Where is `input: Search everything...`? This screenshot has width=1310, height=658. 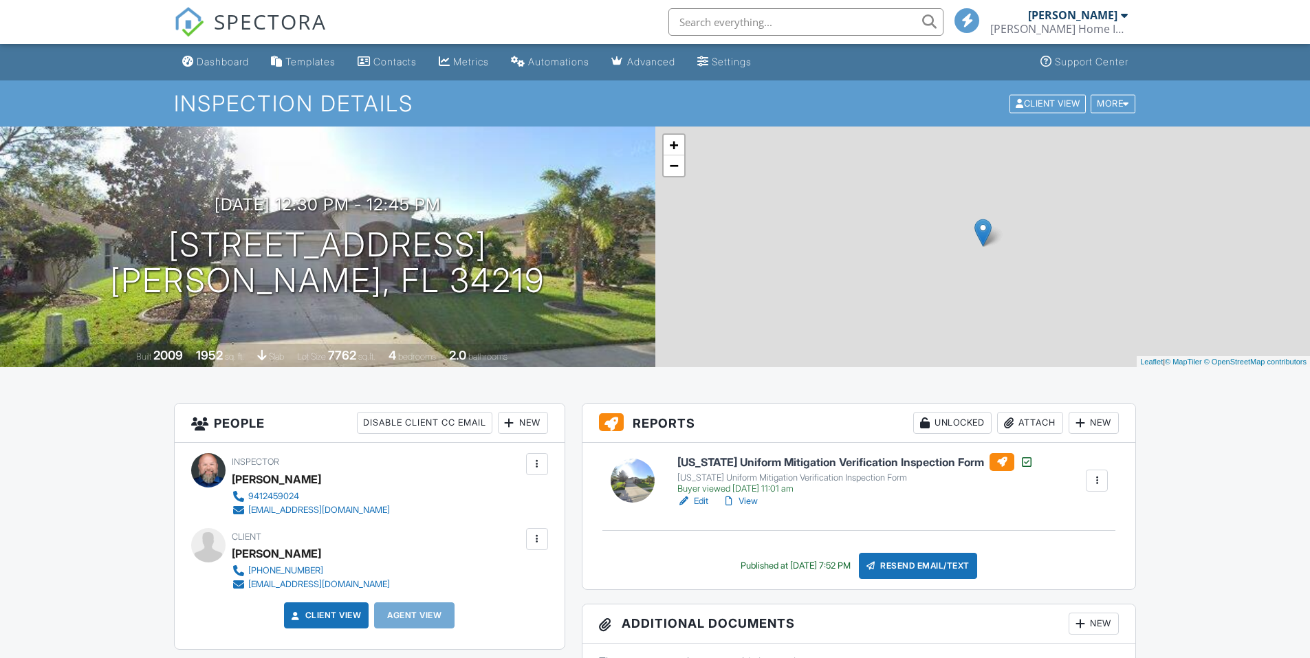
input: Search everything... is located at coordinates (806, 22).